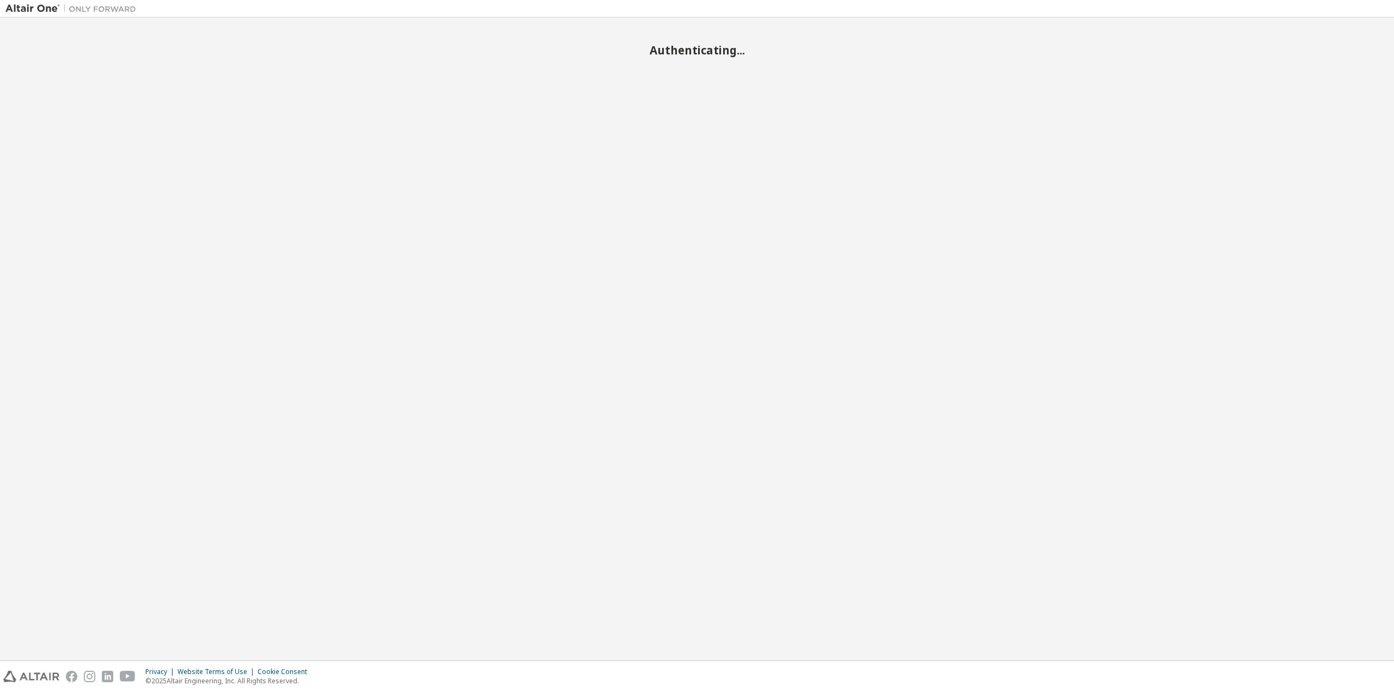  Describe the element at coordinates (217, 672) in the screenshot. I see `div: Website Terms of Use` at that location.